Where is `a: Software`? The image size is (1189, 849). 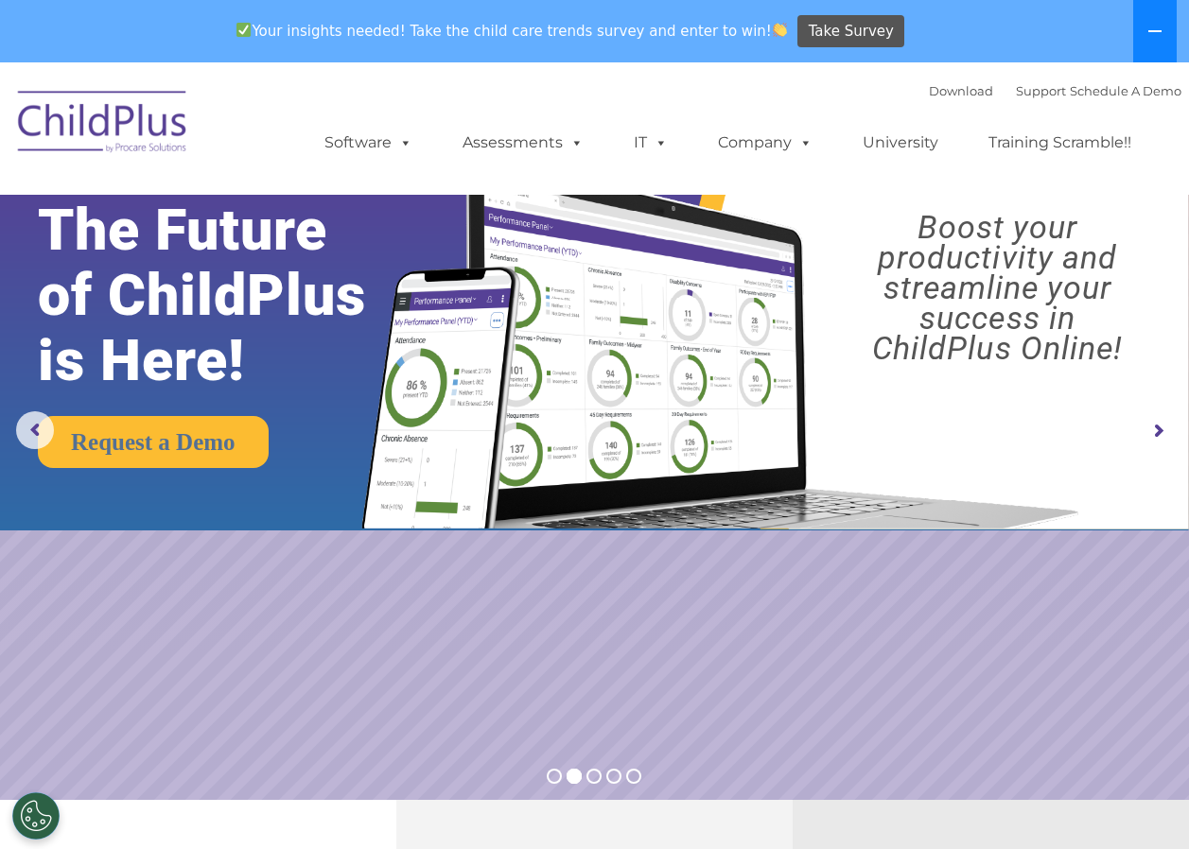
a: Software is located at coordinates (368, 143).